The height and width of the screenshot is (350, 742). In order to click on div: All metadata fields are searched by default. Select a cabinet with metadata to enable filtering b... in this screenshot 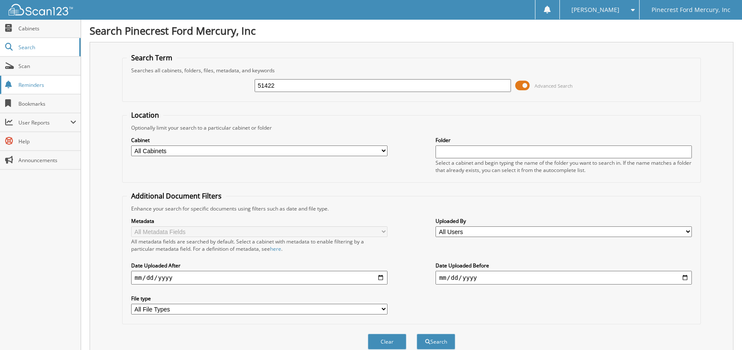, I will do `click(259, 245)`.